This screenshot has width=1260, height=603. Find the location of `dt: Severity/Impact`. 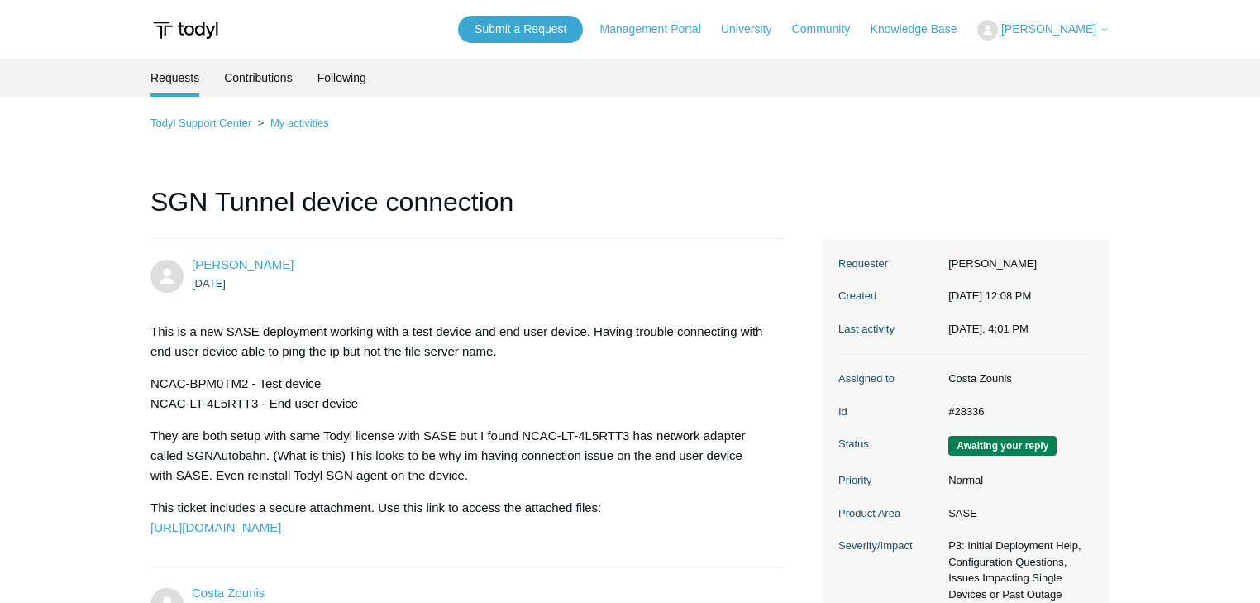

dt: Severity/Impact is located at coordinates (889, 546).